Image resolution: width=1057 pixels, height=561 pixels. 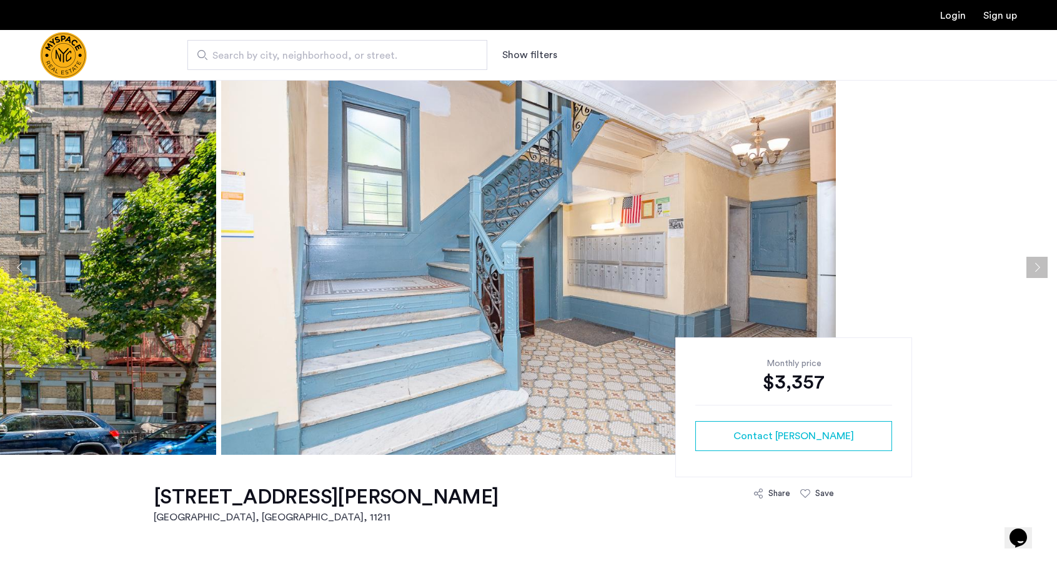 I want to click on button: Next apartment, so click(x=1037, y=267).